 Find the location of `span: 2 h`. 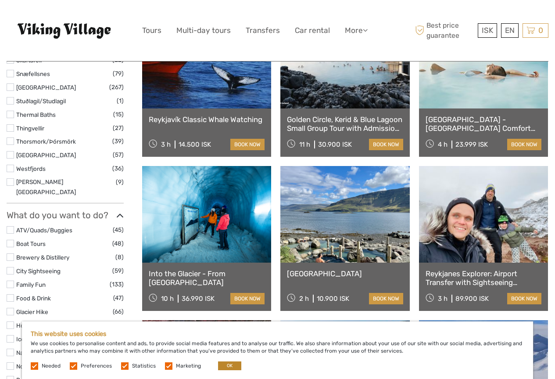

span: 2 h is located at coordinates (304, 298).